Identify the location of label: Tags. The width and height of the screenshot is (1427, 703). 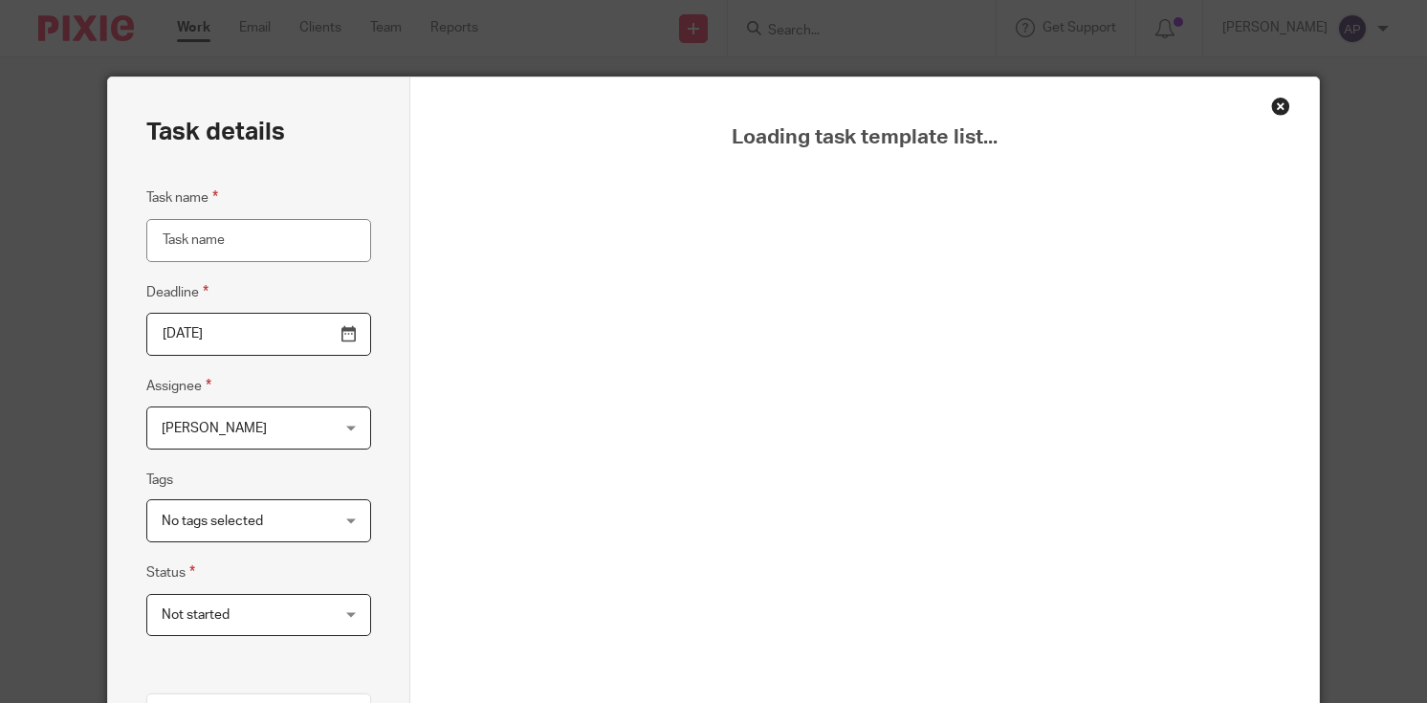
(160, 480).